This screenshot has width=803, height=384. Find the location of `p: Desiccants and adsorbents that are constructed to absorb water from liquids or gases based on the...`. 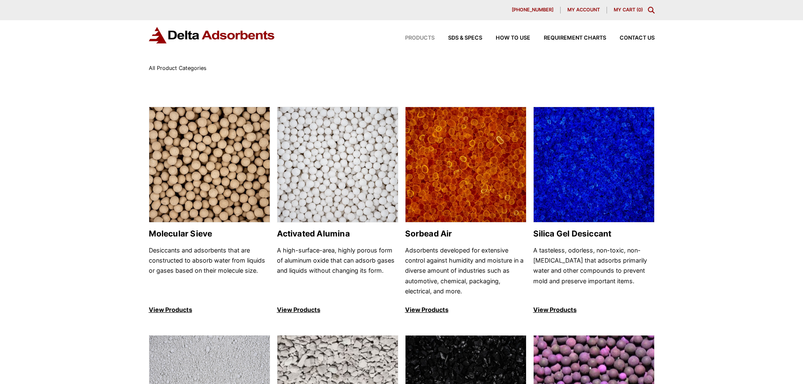

p: Desiccants and adsorbents that are constructed to absorb water from liquids or gases based on the... is located at coordinates (209, 271).